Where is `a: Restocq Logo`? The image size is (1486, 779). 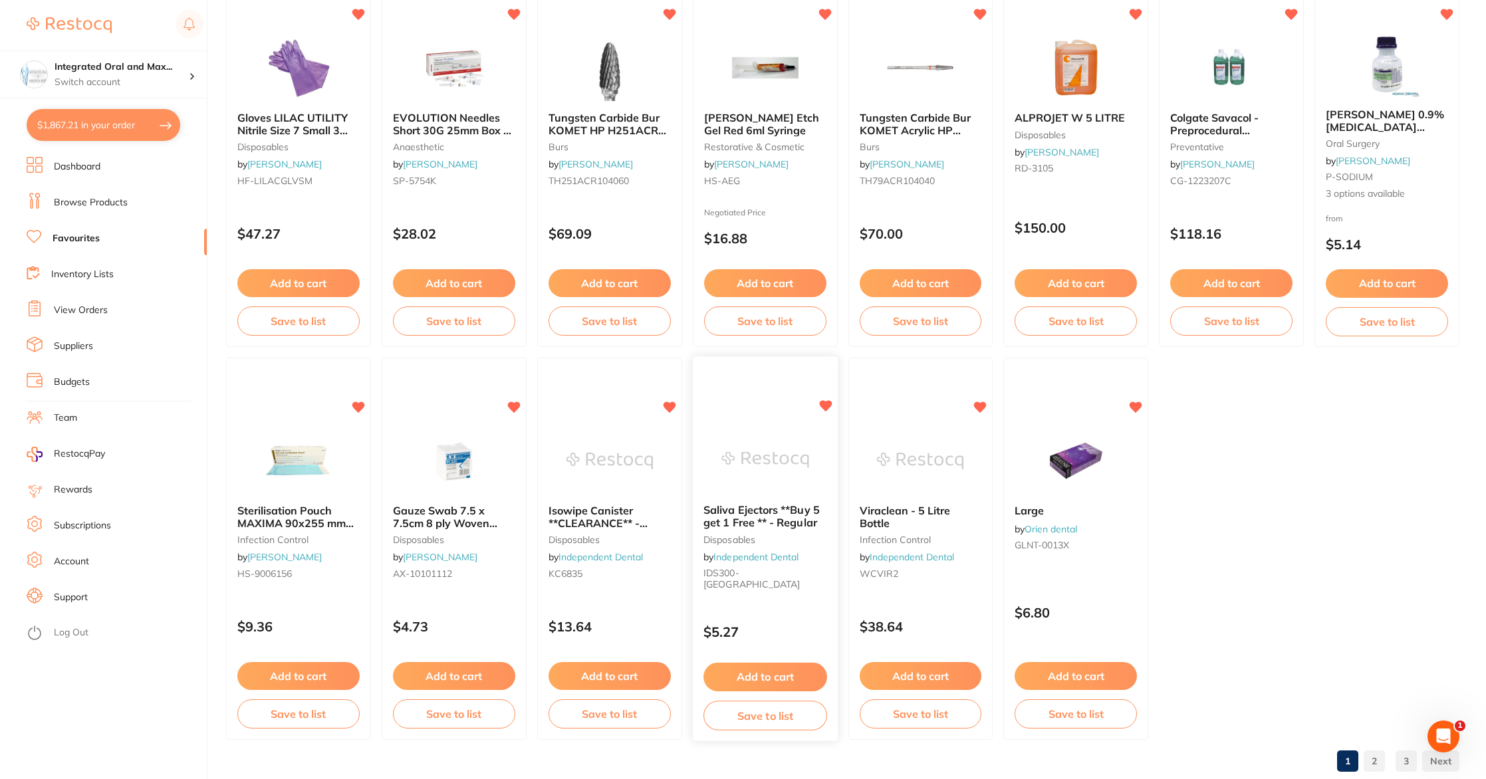 a: Restocq Logo is located at coordinates (69, 25).